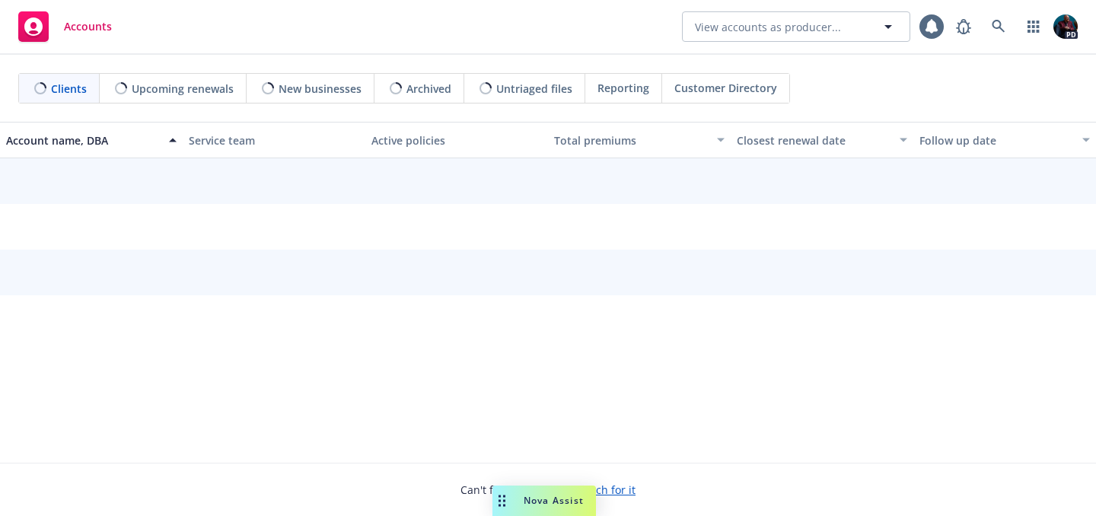 The image size is (1096, 516). Describe the element at coordinates (813, 140) in the screenshot. I see `div: Closest renewal date` at that location.